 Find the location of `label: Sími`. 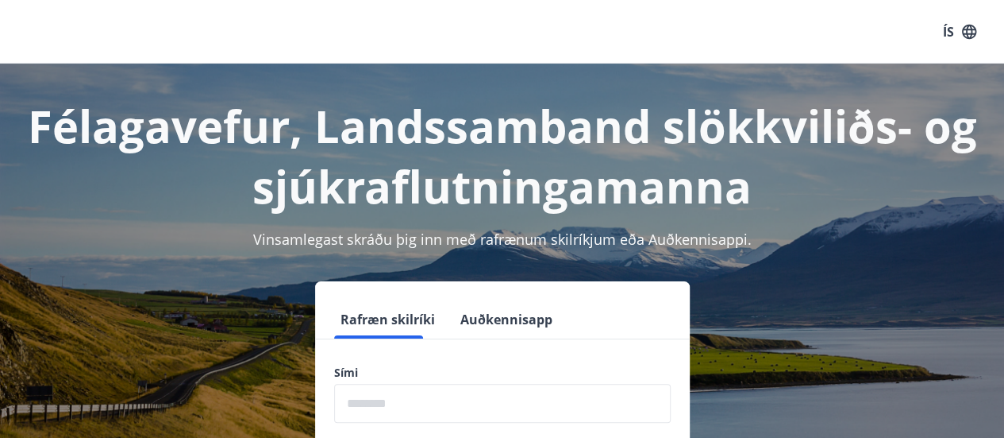

label: Sími is located at coordinates (503, 372).